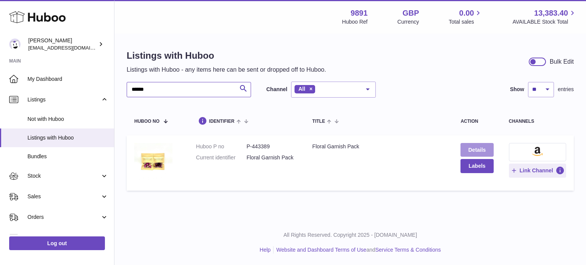 The image size is (586, 265). What do you see at coordinates (147, 121) in the screenshot?
I see `span: Huboo no` at bounding box center [147, 121].